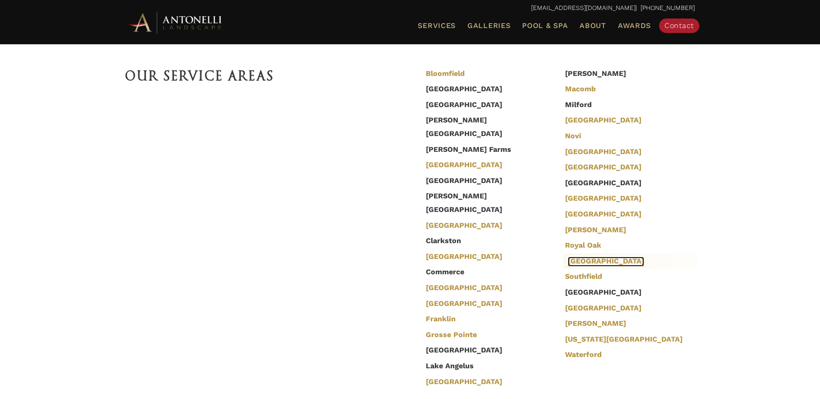 The height and width of the screenshot is (399, 820). What do you see at coordinates (593, 26) in the screenshot?
I see `a: About` at bounding box center [593, 26].